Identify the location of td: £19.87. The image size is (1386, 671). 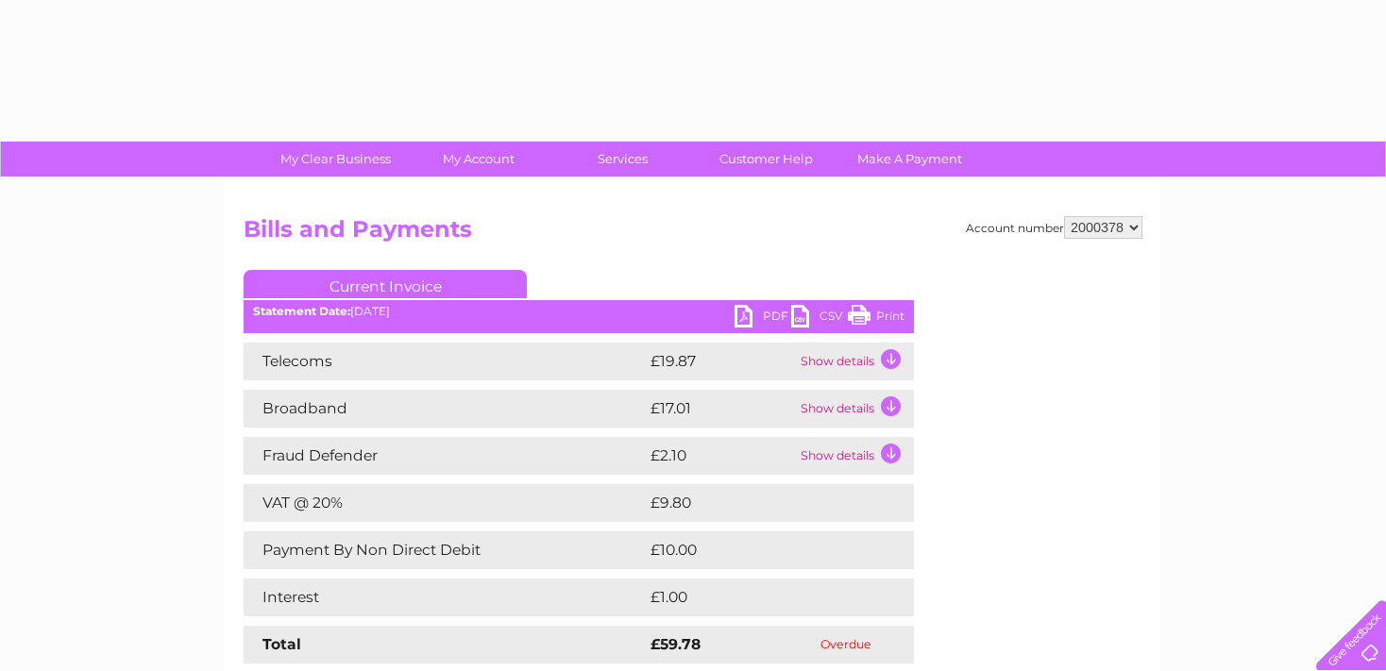
(720, 362).